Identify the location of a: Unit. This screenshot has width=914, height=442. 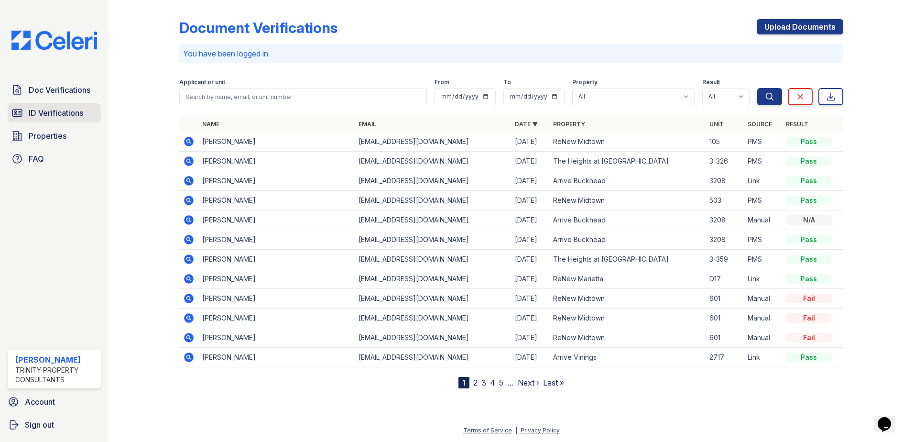
(717, 124).